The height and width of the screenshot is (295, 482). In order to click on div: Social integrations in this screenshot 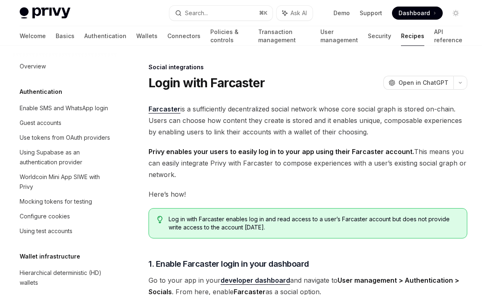, I will do `click(308, 67)`.